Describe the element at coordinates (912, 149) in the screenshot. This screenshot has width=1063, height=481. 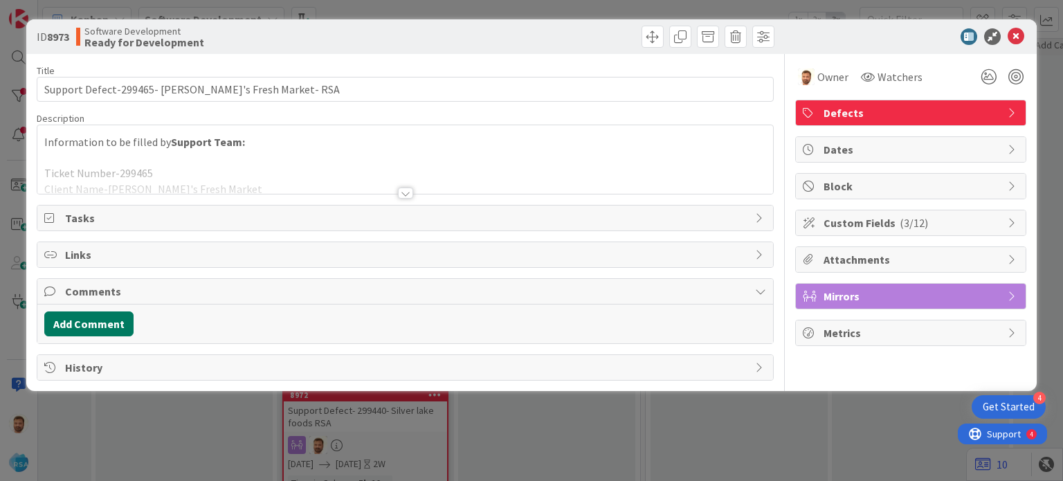
I see `span: Dates` at that location.